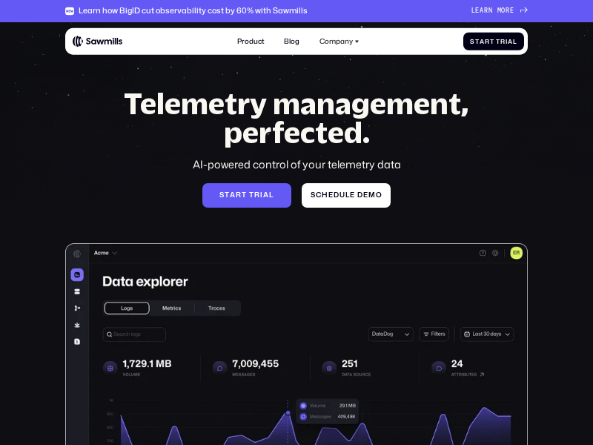 This screenshot has height=445, width=593. Describe the element at coordinates (297, 165) in the screenshot. I see `div: AI-powered control of your telemetry data` at that location.